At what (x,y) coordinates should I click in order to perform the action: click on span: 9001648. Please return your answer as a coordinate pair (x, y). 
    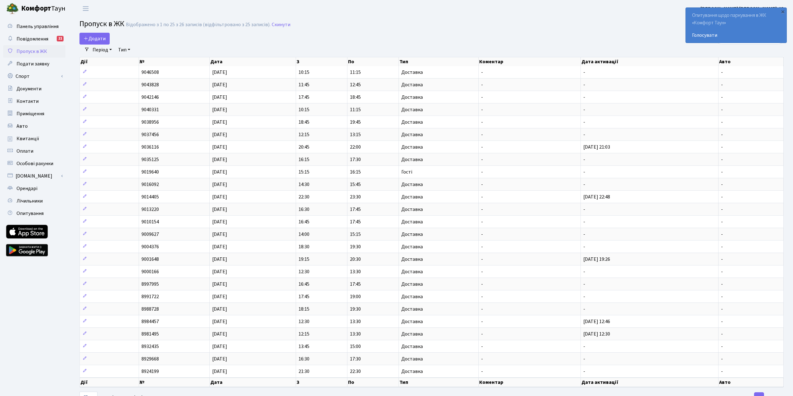
    Looking at the image, I should click on (150, 259).